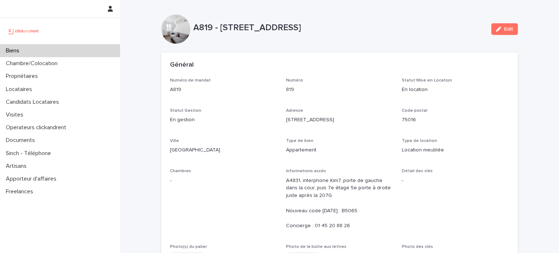 The height and width of the screenshot is (253, 559). I want to click on p: Apporteur d'affaires, so click(32, 179).